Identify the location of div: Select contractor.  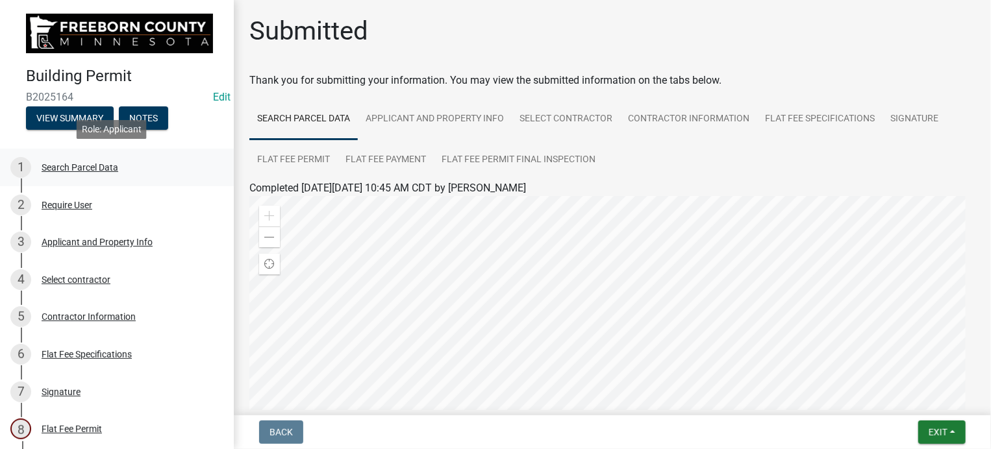
(76, 280).